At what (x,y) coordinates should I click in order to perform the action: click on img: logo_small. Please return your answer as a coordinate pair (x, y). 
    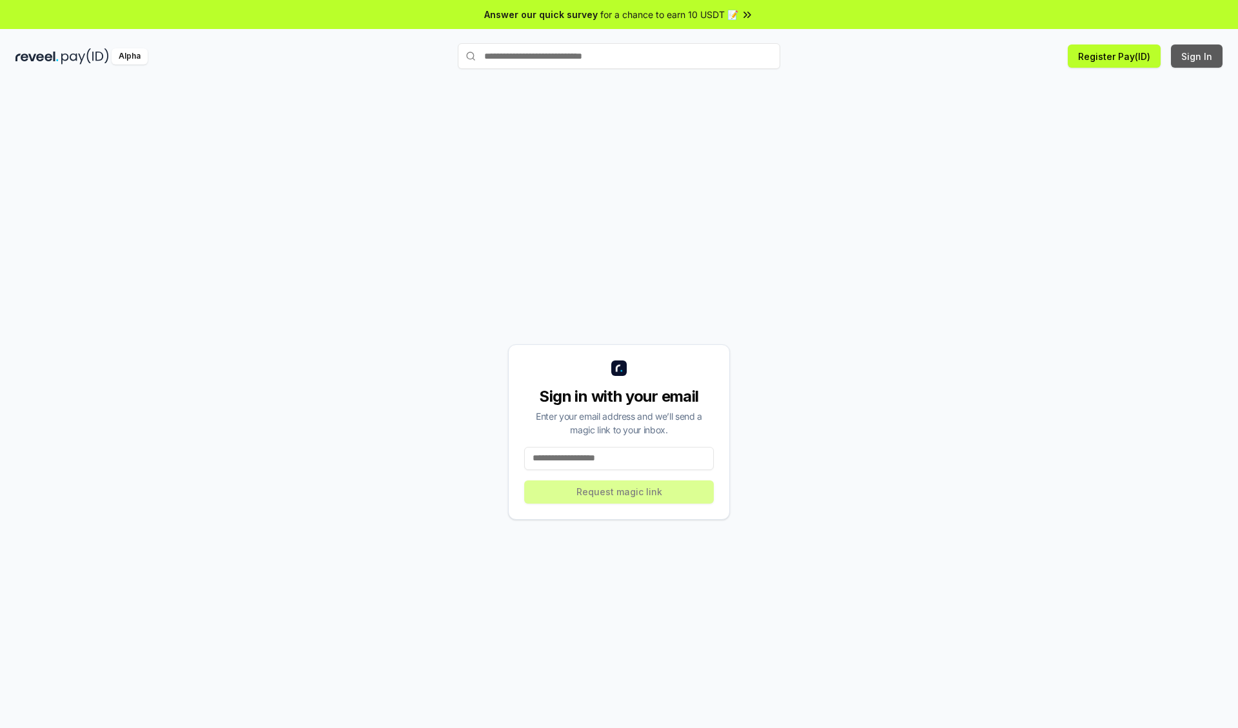
    Looking at the image, I should click on (619, 368).